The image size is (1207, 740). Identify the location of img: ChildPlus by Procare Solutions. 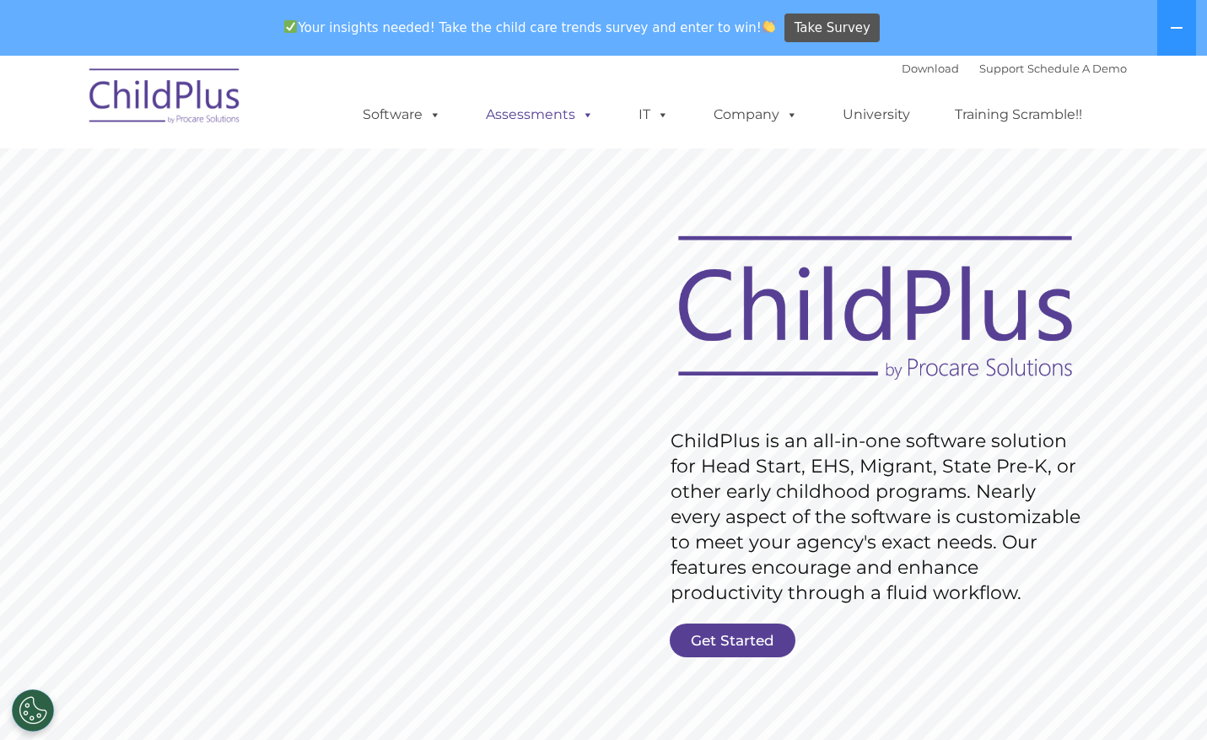
(165, 99).